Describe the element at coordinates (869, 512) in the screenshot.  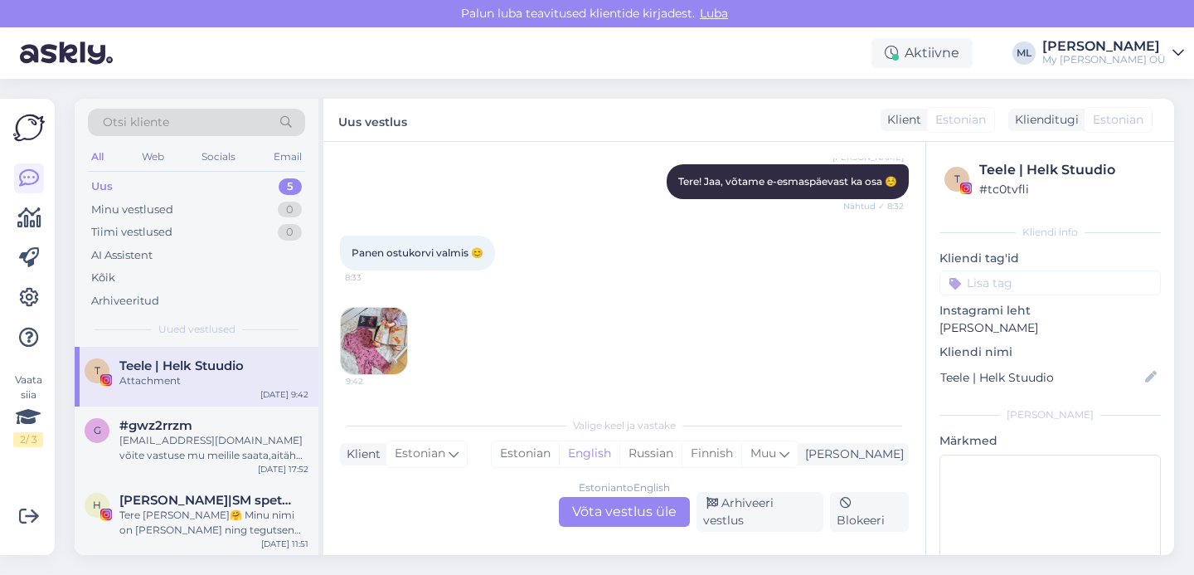
I see `div: Blokeeri` at that location.